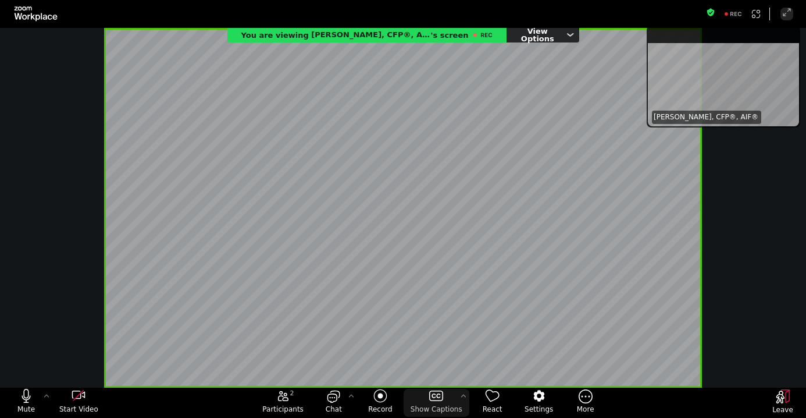 This screenshot has width=806, height=418. I want to click on button: Show Captions, so click(436, 402).